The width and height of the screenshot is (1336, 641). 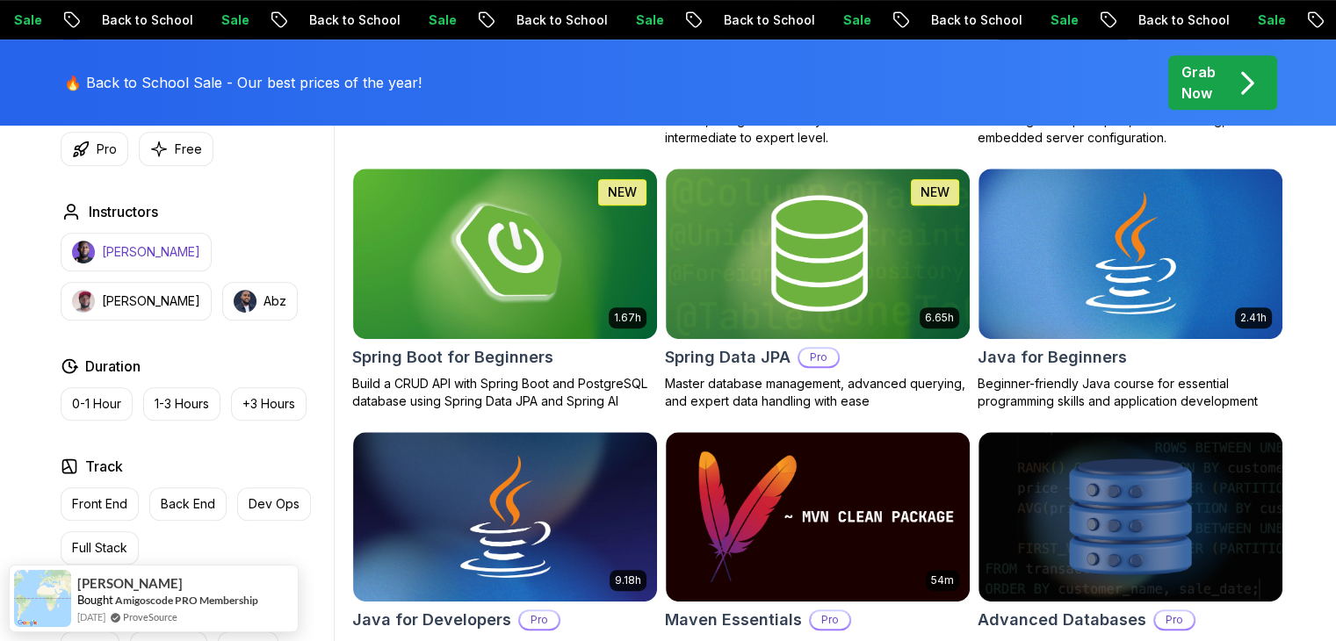 I want to click on p: 54m, so click(x=942, y=580).